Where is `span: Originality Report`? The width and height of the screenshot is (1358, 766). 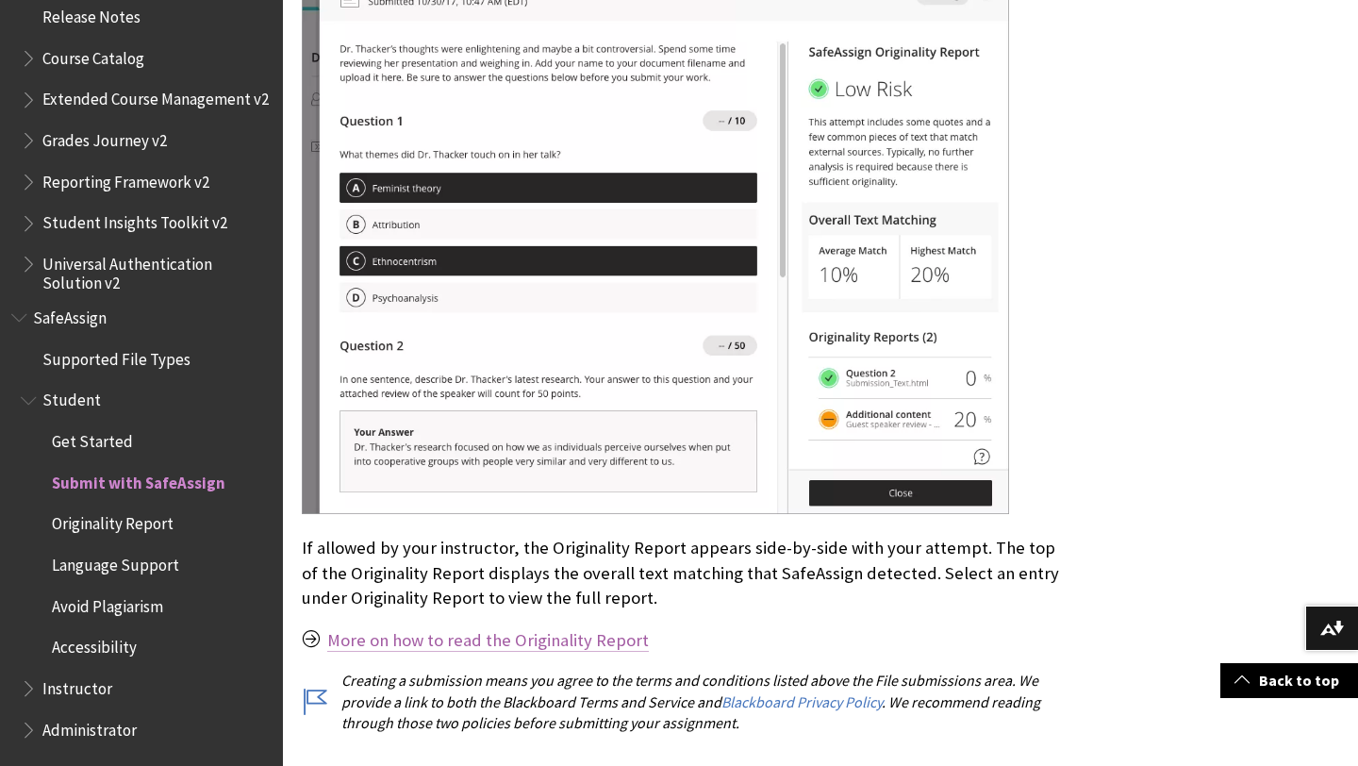
span: Originality Report is located at coordinates (112, 520).